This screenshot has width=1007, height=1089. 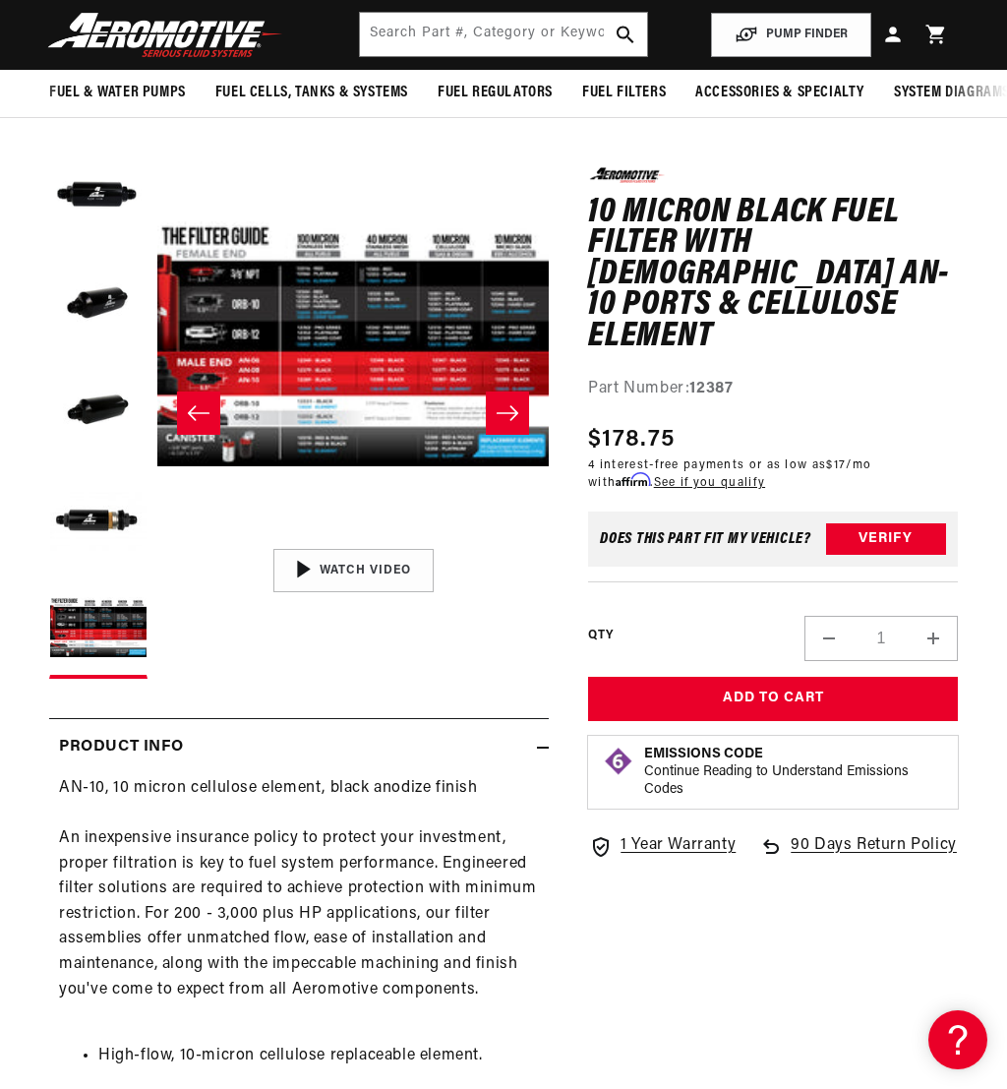 What do you see at coordinates (773, 698) in the screenshot?
I see `button: Add to Cart` at bounding box center [773, 698].